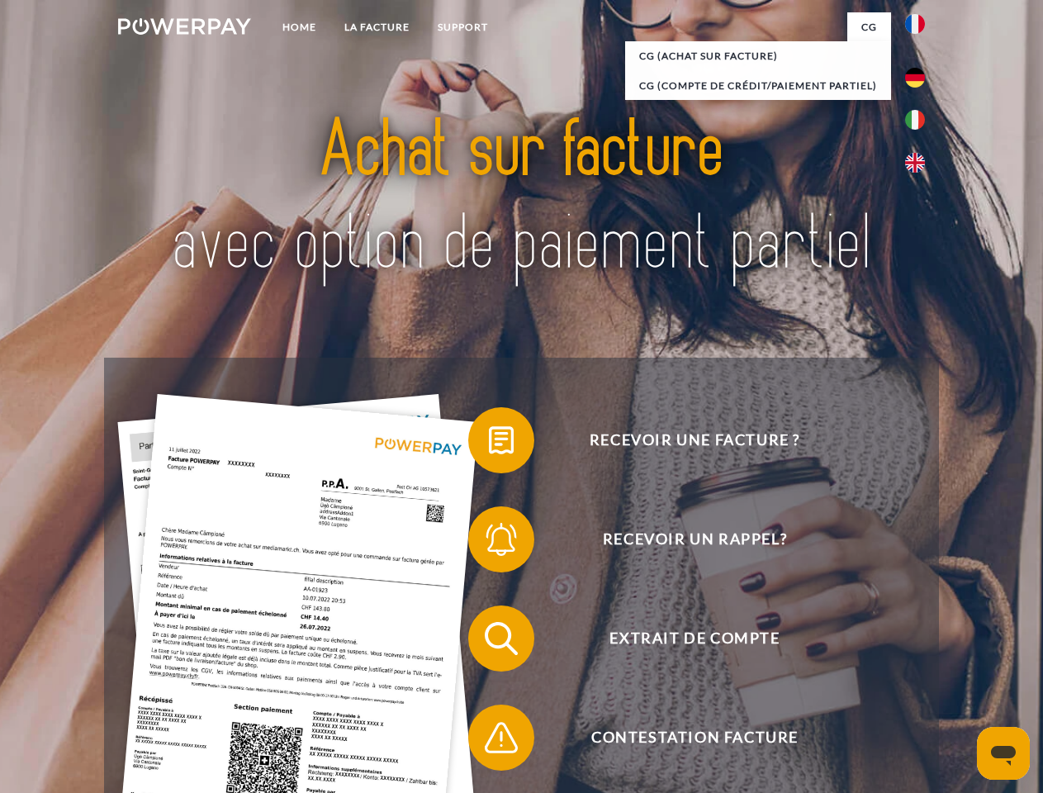  I want to click on button: Extrait de compte, so click(683, 638).